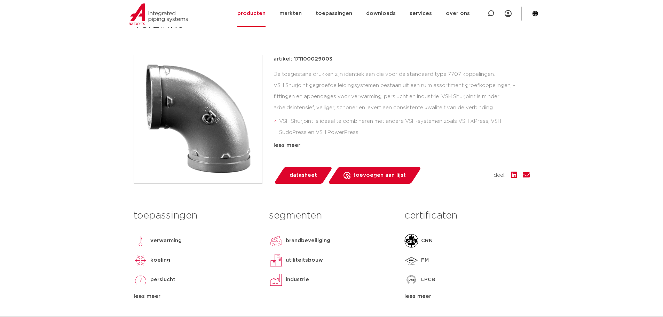 Image resolution: width=663 pixels, height=317 pixels. Describe the element at coordinates (428, 280) in the screenshot. I see `p: LPCB` at that location.